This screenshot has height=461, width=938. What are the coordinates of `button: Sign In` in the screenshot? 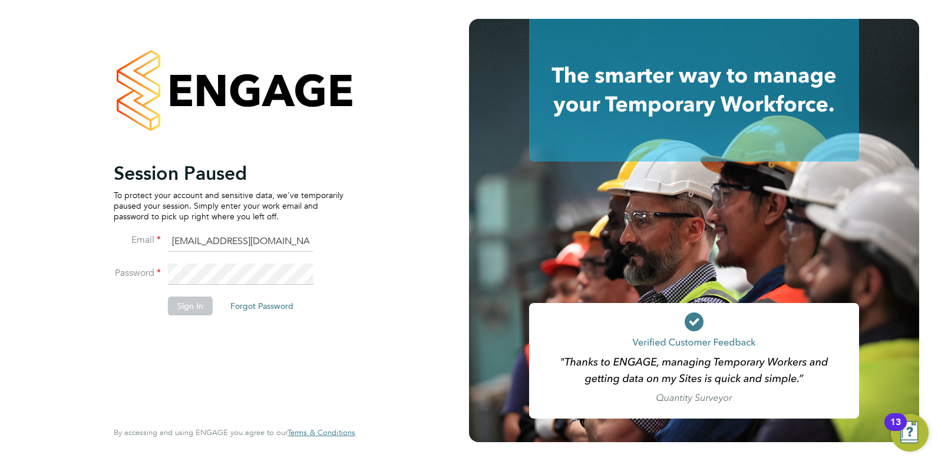 It's located at (190, 306).